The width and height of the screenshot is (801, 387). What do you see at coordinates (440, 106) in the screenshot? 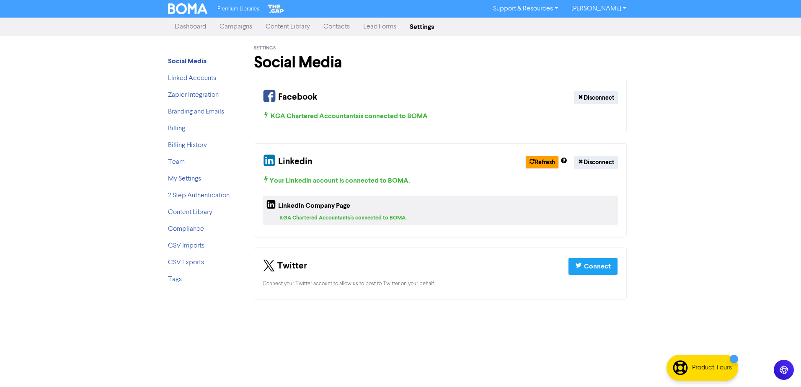
I see `div: Your Facebook Connection` at bounding box center [440, 106].